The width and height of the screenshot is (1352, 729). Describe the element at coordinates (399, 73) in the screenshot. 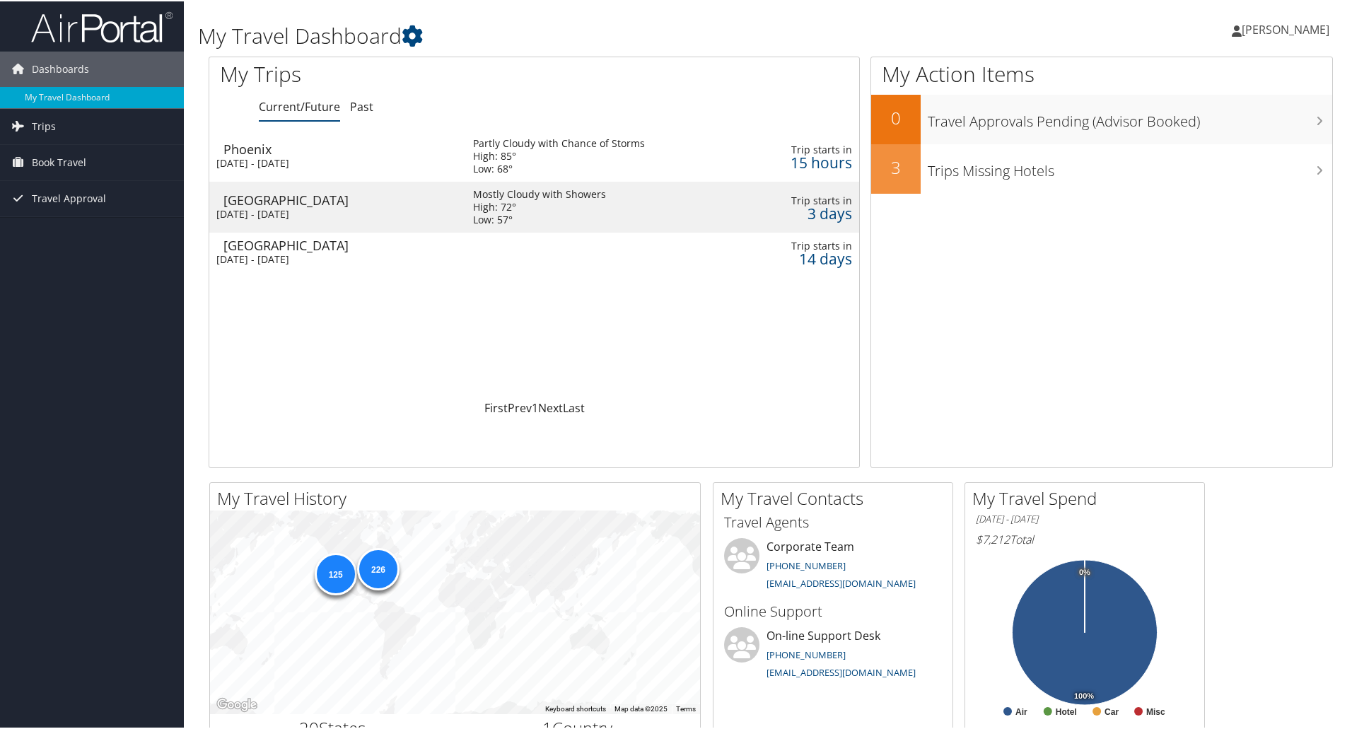

I see `h1: My Trips` at that location.